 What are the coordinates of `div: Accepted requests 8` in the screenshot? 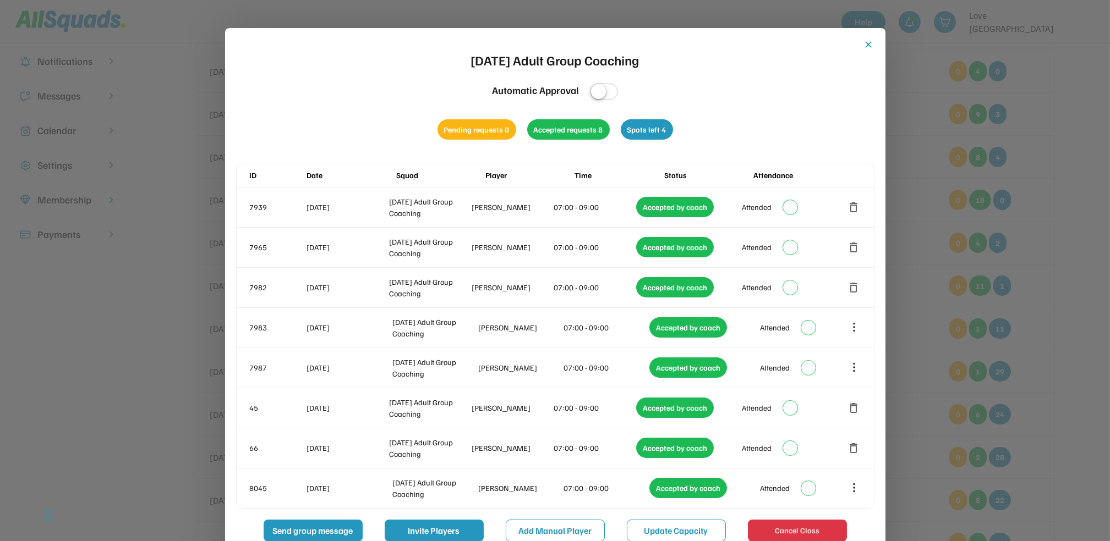 It's located at (568, 129).